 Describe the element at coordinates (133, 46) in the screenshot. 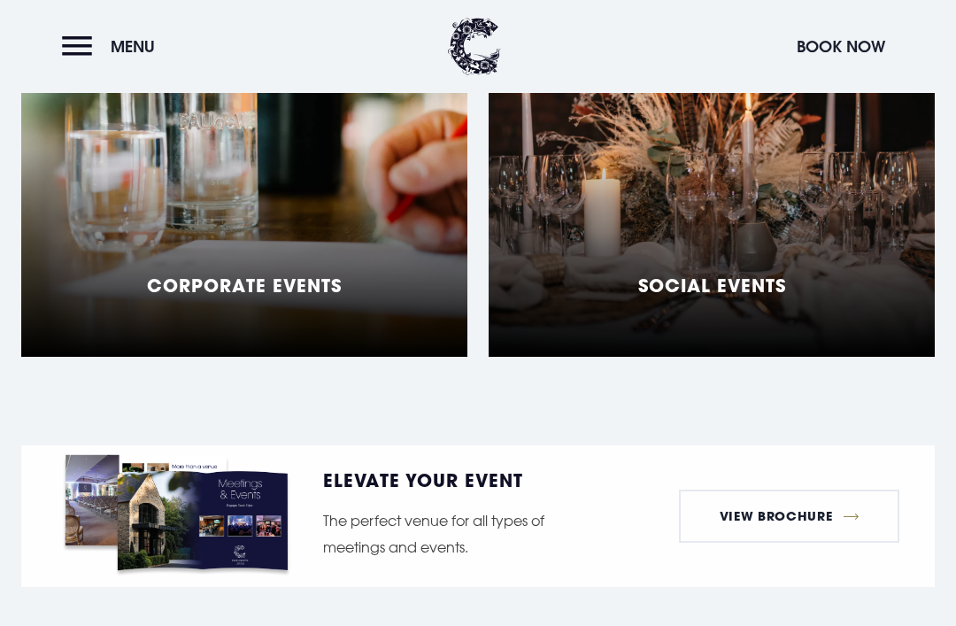

I see `span: Menu` at that location.